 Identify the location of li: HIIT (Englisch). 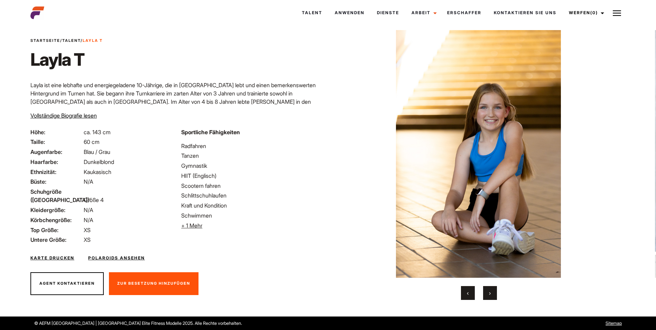
(252, 176).